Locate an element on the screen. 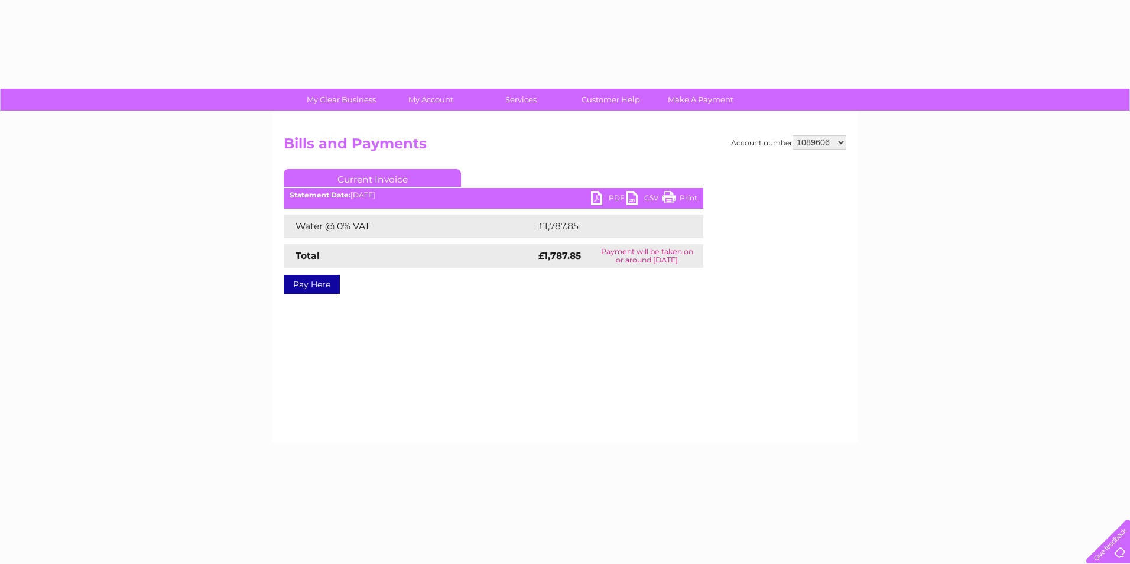 The width and height of the screenshot is (1130, 564). td: Water @ 0% VAT is located at coordinates (410, 226).